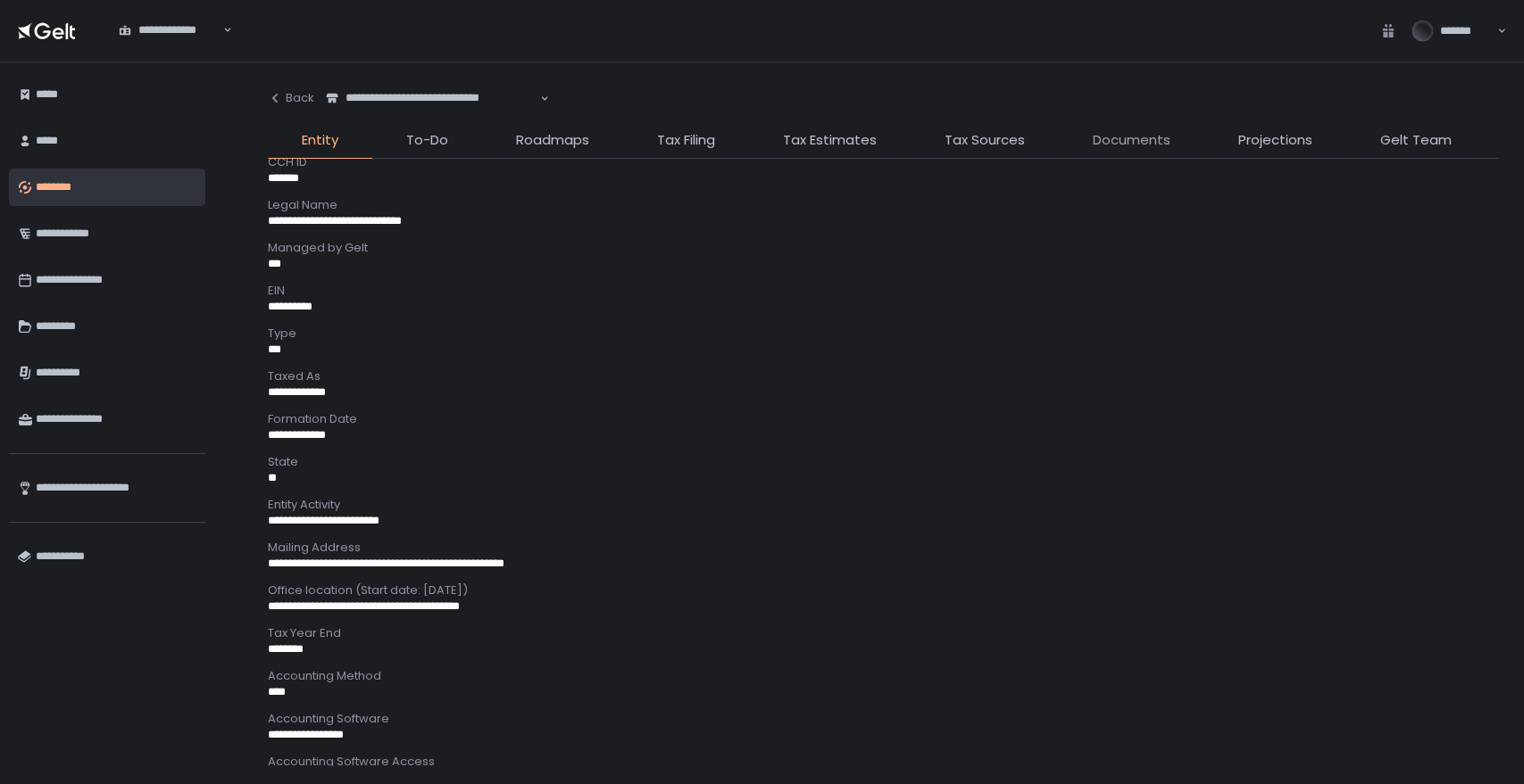 The image size is (1524, 784). Describe the element at coordinates (291, 98) in the screenshot. I see `div: Back` at that location.